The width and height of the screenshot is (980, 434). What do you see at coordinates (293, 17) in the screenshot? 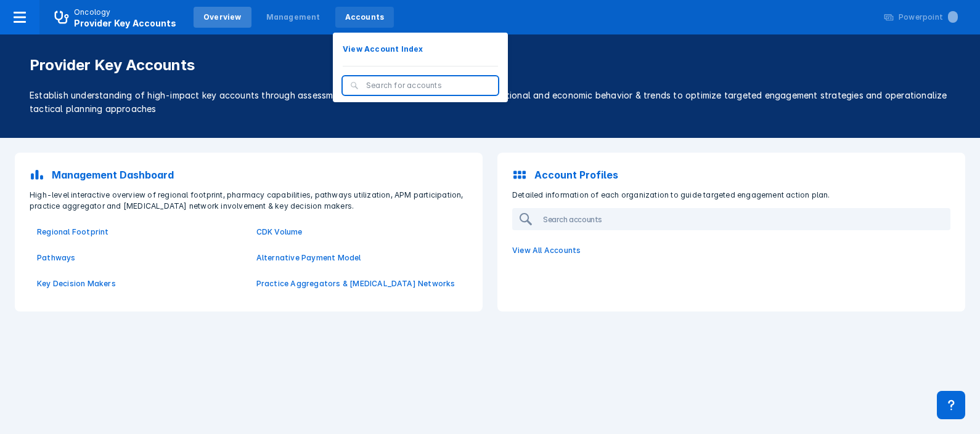
I see `div: Management` at bounding box center [293, 17].